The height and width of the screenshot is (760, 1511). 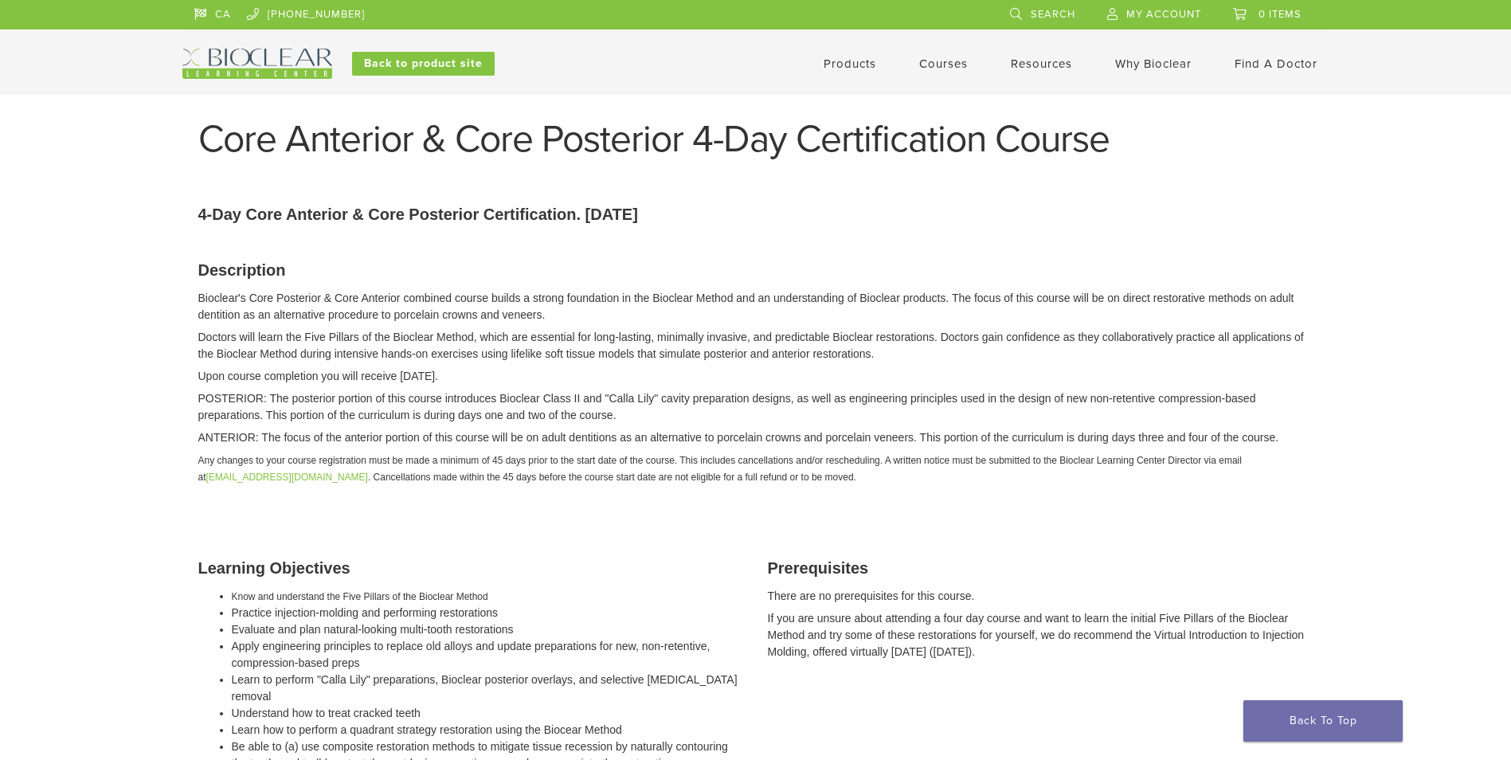 What do you see at coordinates (1041, 64) in the screenshot?
I see `a: Resources` at bounding box center [1041, 64].